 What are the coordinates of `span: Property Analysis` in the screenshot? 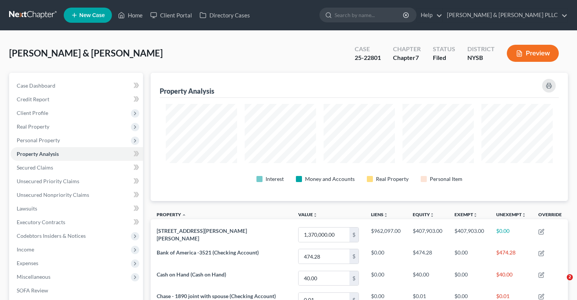 It's located at (38, 154).